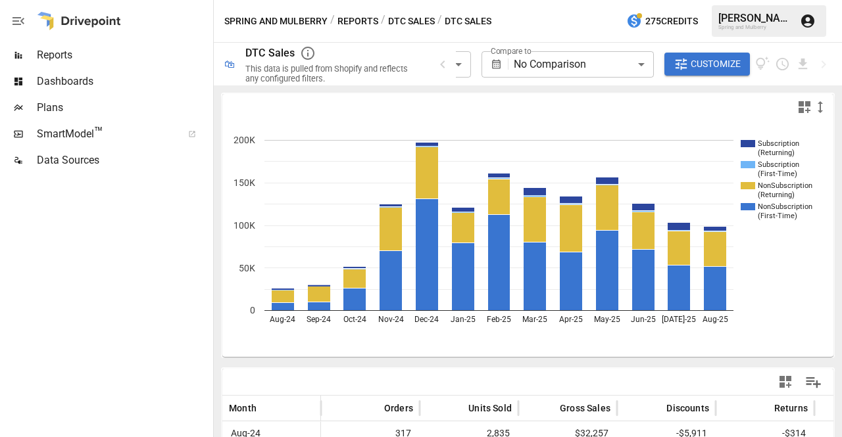  What do you see at coordinates (782, 64) in the screenshot?
I see `button: Schedule report` at bounding box center [782, 64].